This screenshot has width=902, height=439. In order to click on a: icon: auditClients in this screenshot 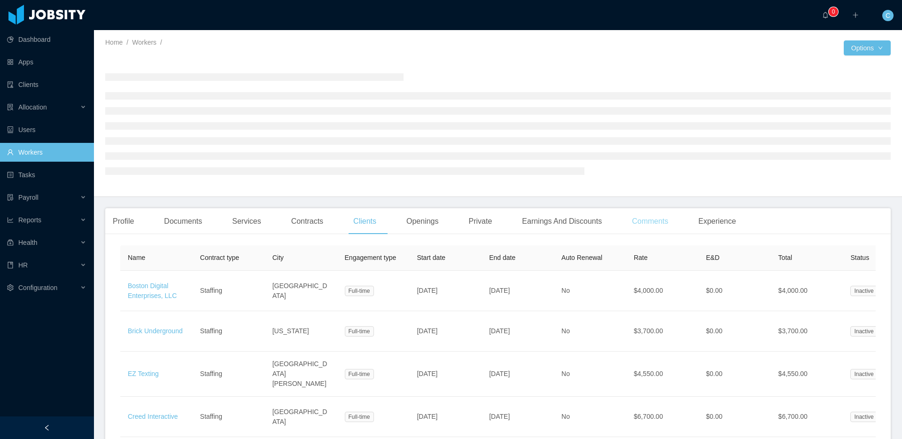, I will do `click(47, 85)`.